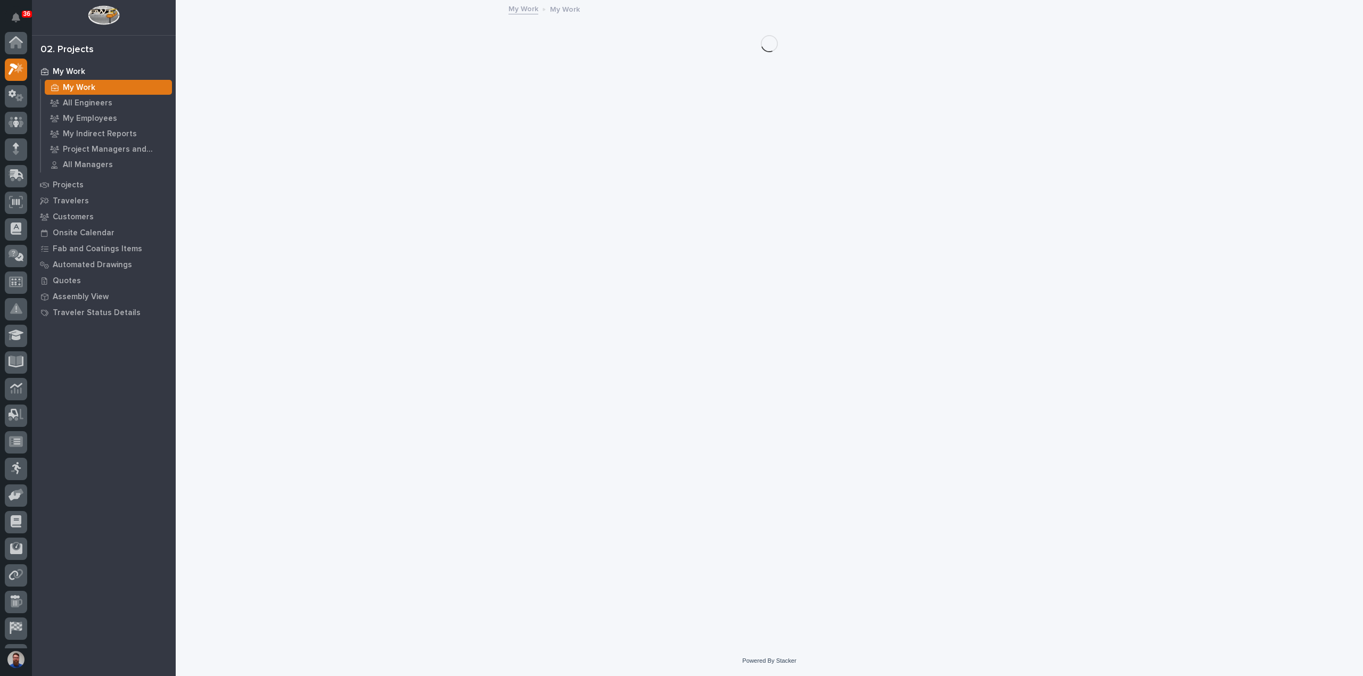 The image size is (1363, 676). What do you see at coordinates (67, 281) in the screenshot?
I see `p: Quotes` at bounding box center [67, 281].